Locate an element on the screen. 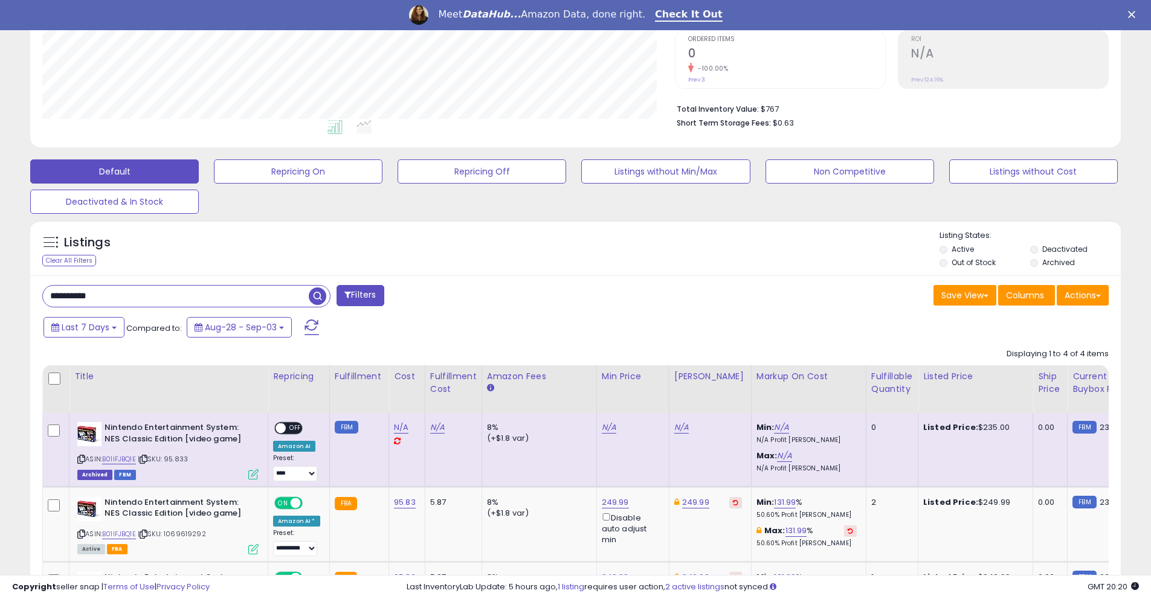 This screenshot has width=1151, height=599. div: Close is located at coordinates (1134, 15).